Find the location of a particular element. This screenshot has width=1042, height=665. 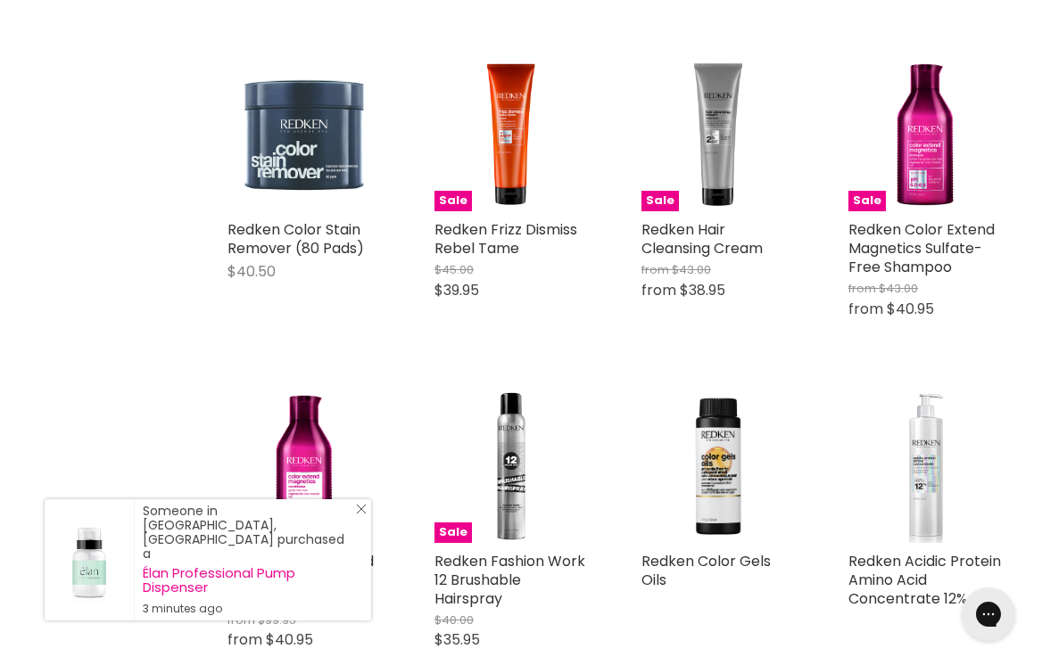

a: Visit product page is located at coordinates (89, 560).